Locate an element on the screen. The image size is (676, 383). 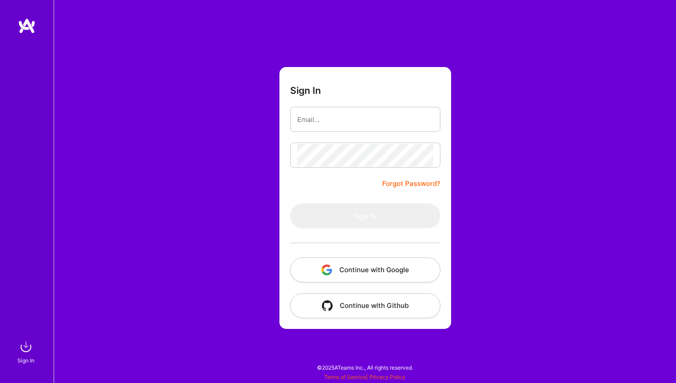
img: logo is located at coordinates (27, 26).